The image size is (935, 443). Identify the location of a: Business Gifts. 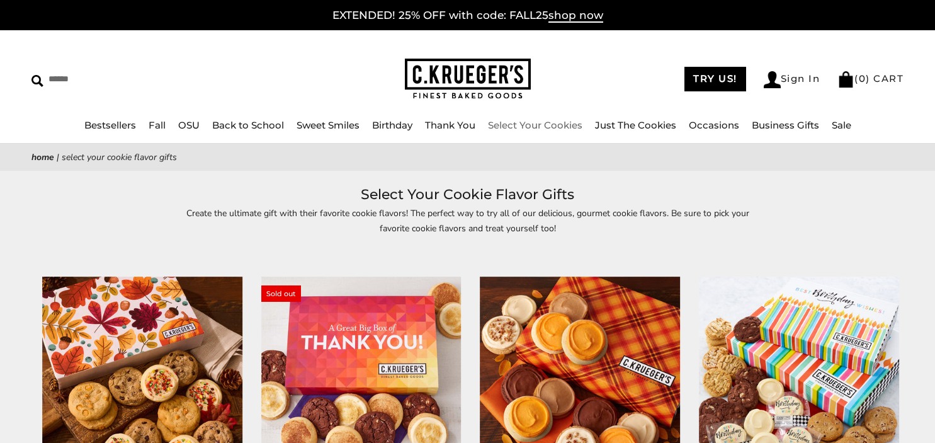
(785, 125).